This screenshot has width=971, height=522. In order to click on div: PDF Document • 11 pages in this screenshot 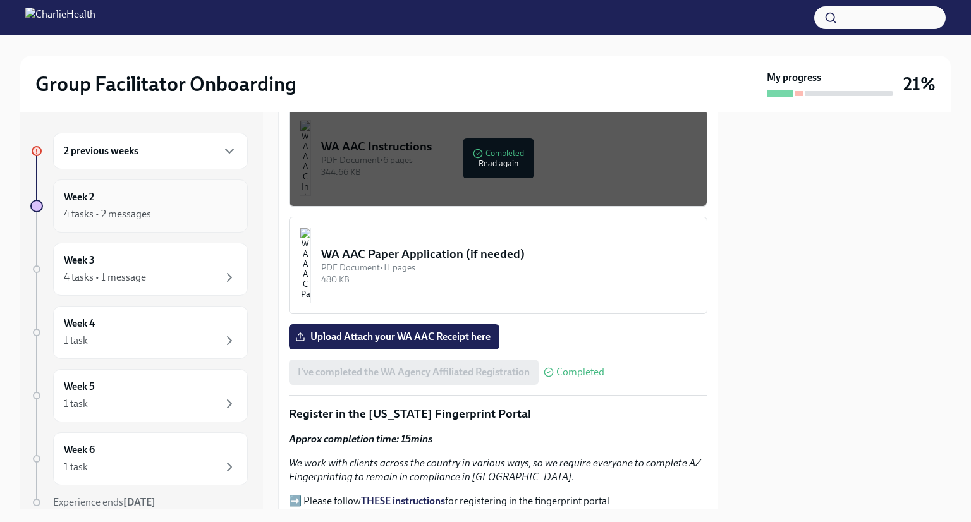, I will do `click(509, 267)`.